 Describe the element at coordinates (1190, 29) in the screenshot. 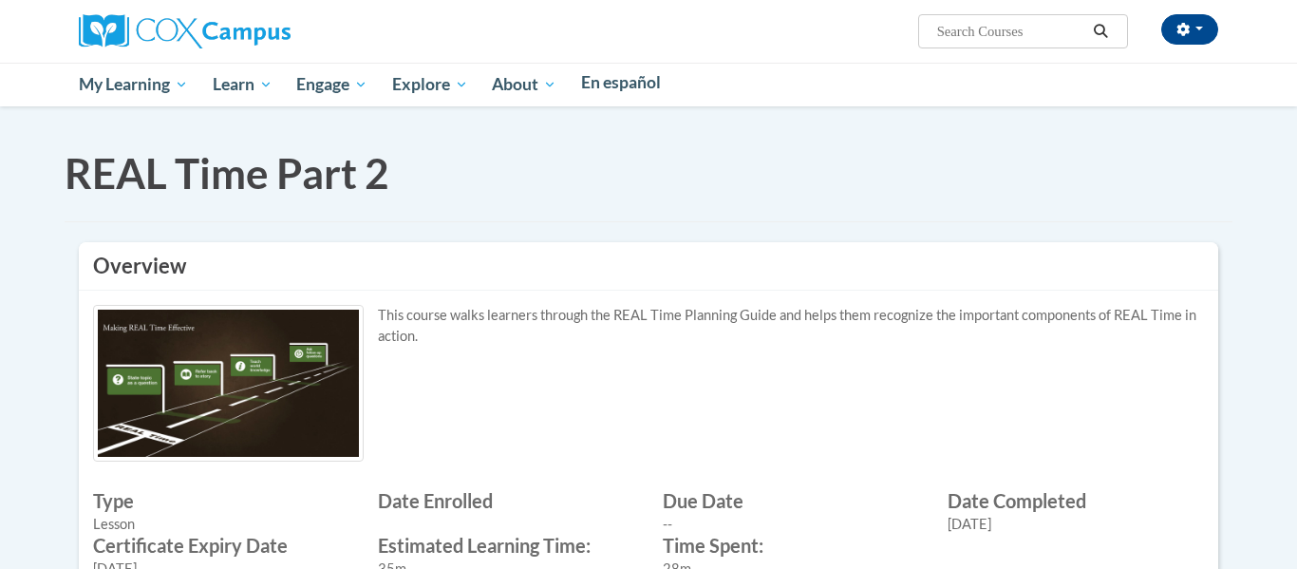

I see `button: Account Settings` at that location.